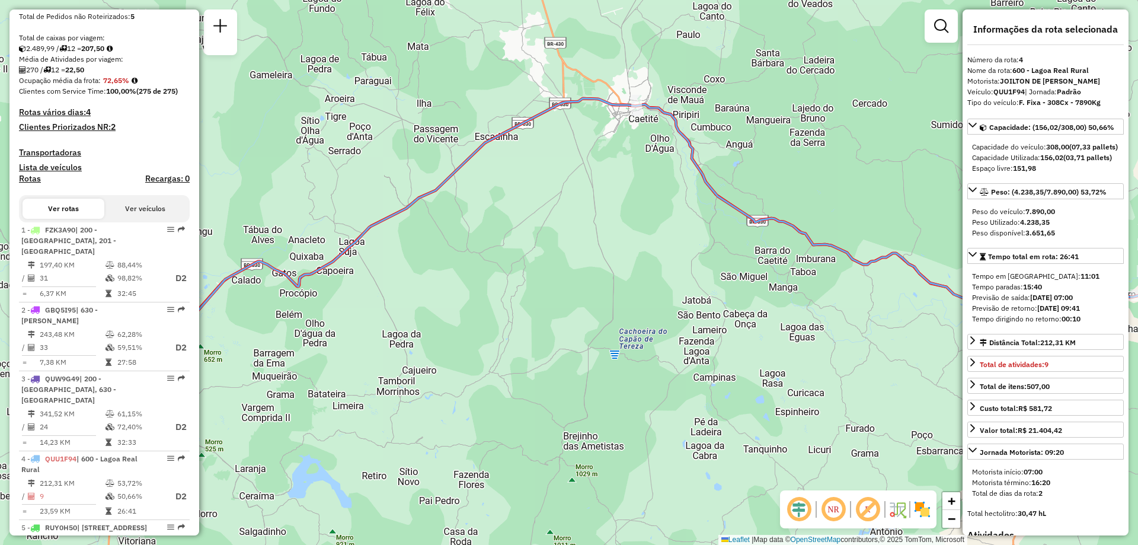 This screenshot has height=545, width=1138. Describe the element at coordinates (1032, 513) in the screenshot. I see `strong: 30,47 hL` at that location.